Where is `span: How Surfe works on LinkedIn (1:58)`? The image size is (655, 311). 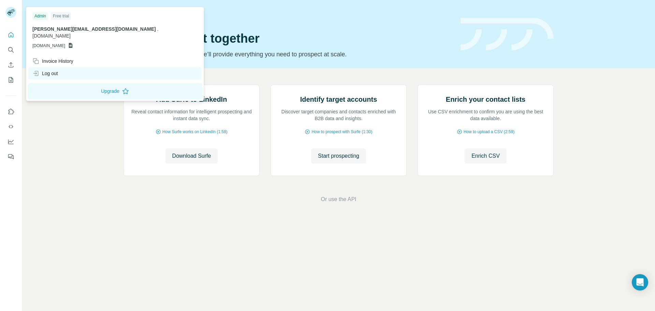
span: How Surfe works on LinkedIn (1:58) is located at coordinates (195, 132).